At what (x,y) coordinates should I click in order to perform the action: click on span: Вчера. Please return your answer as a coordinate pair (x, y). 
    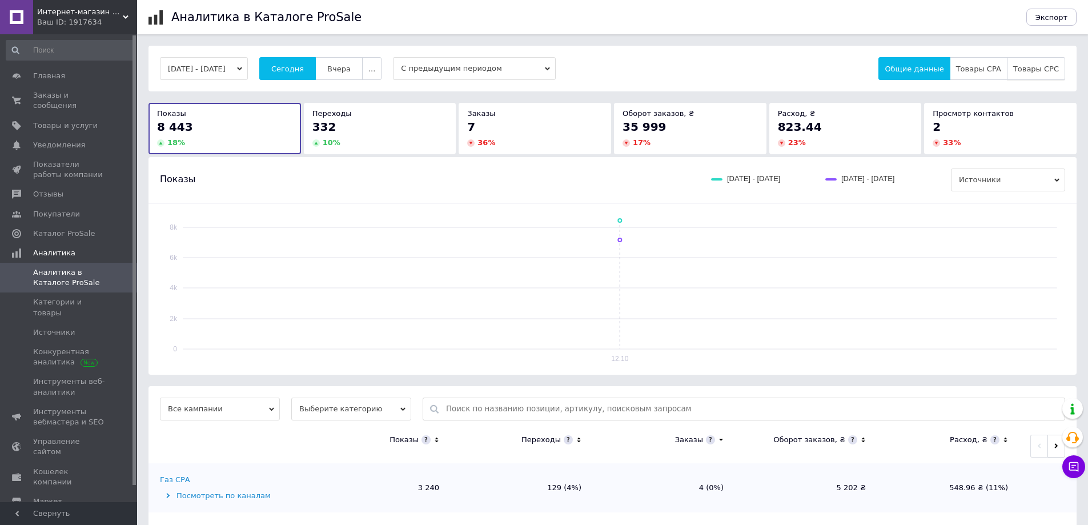
    Looking at the image, I should click on (339, 69).